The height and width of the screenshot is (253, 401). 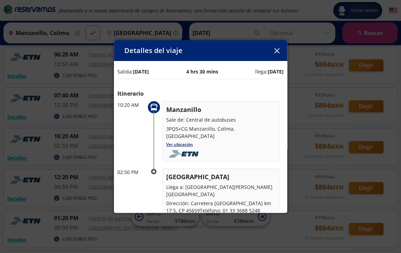 What do you see at coordinates (133, 71) in the screenshot?
I see `p: Salida:` at bounding box center [133, 71].